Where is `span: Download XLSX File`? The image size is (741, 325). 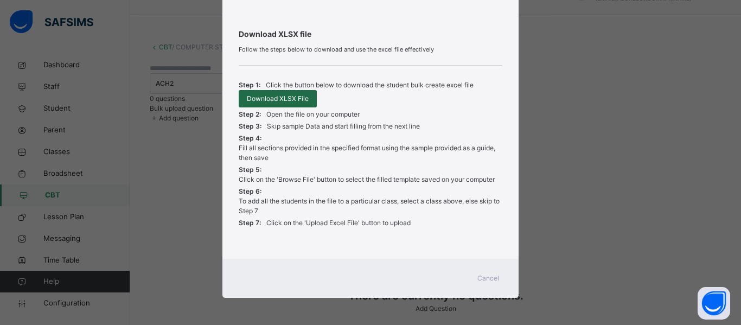 span: Download XLSX File is located at coordinates (278, 99).